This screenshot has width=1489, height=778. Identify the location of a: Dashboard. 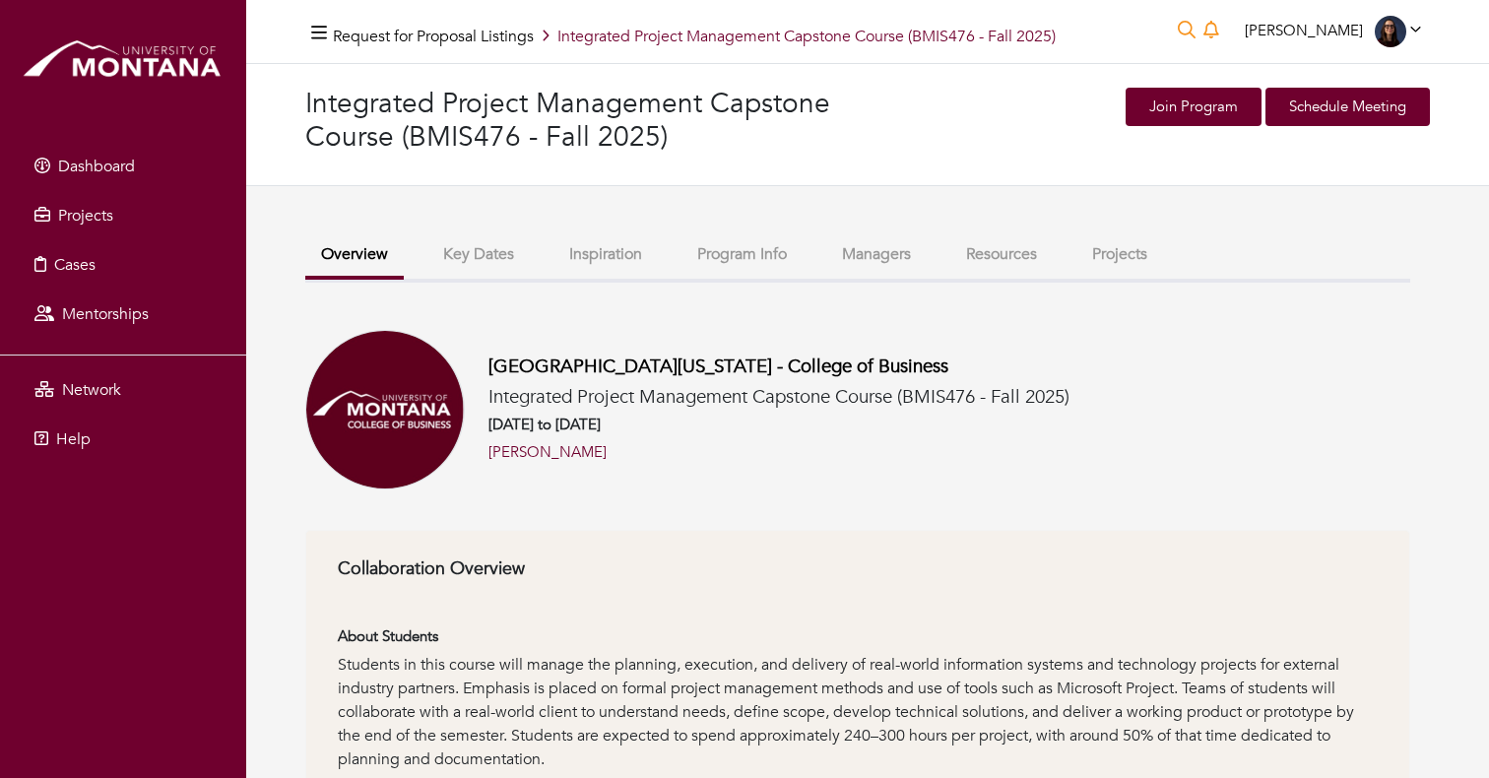
(123, 166).